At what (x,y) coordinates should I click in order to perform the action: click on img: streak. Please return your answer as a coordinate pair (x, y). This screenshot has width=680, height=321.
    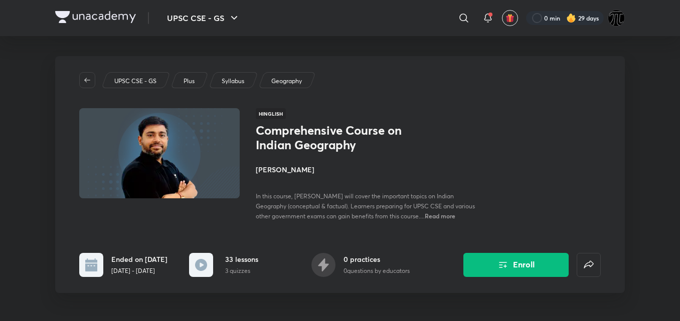
    Looking at the image, I should click on (571, 18).